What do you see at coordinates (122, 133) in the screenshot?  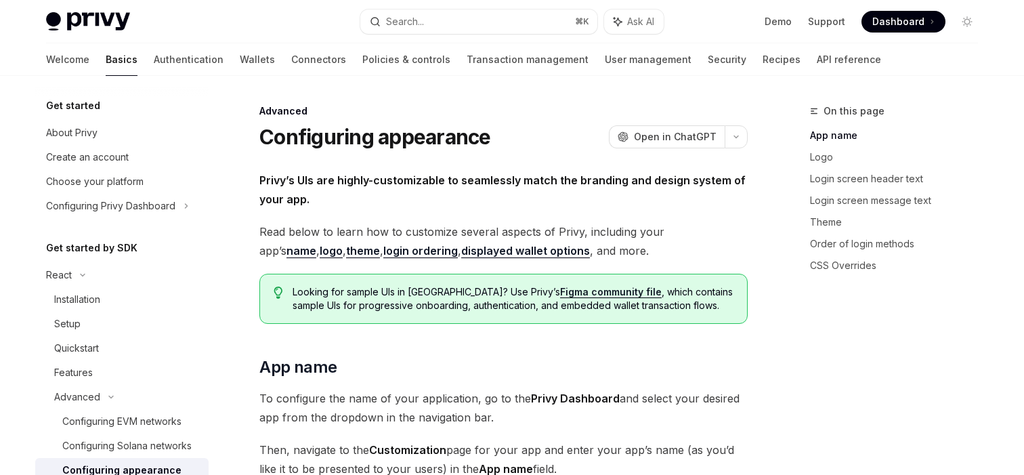 I see `a: About Privy` at bounding box center [122, 133].